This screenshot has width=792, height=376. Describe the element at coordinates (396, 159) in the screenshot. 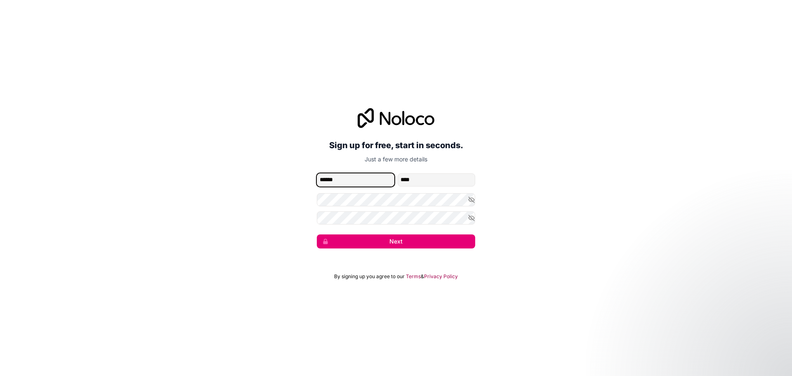

I see `p: Just a few more details` at that location.